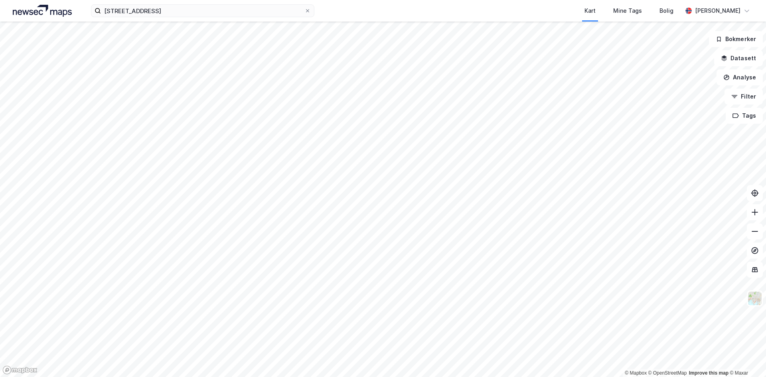 This screenshot has height=377, width=766. What do you see at coordinates (739, 58) in the screenshot?
I see `button: Datasett` at bounding box center [739, 58].